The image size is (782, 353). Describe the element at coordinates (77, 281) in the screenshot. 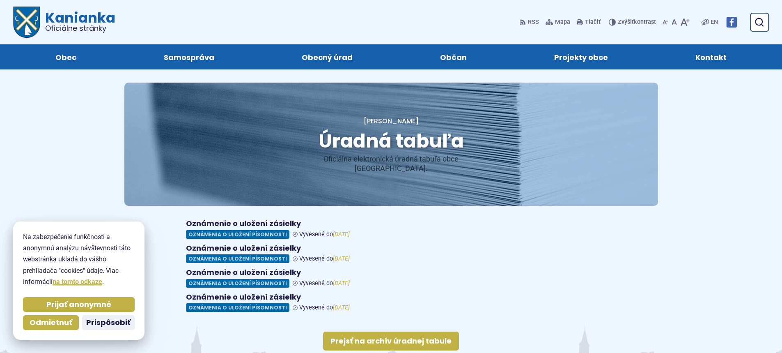

I see `a: na tomto odkaze` at that location.